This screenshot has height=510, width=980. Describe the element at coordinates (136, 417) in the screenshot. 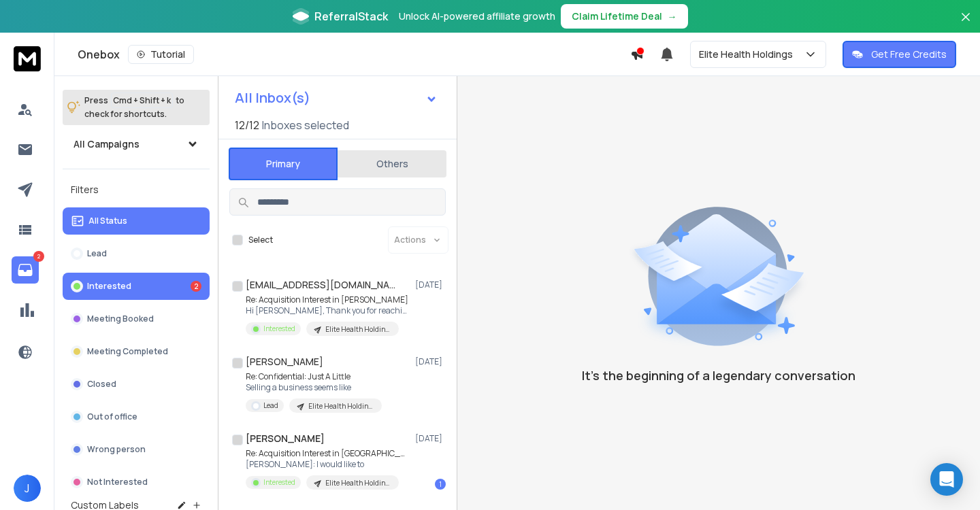

I see `button: Out of office` at that location.